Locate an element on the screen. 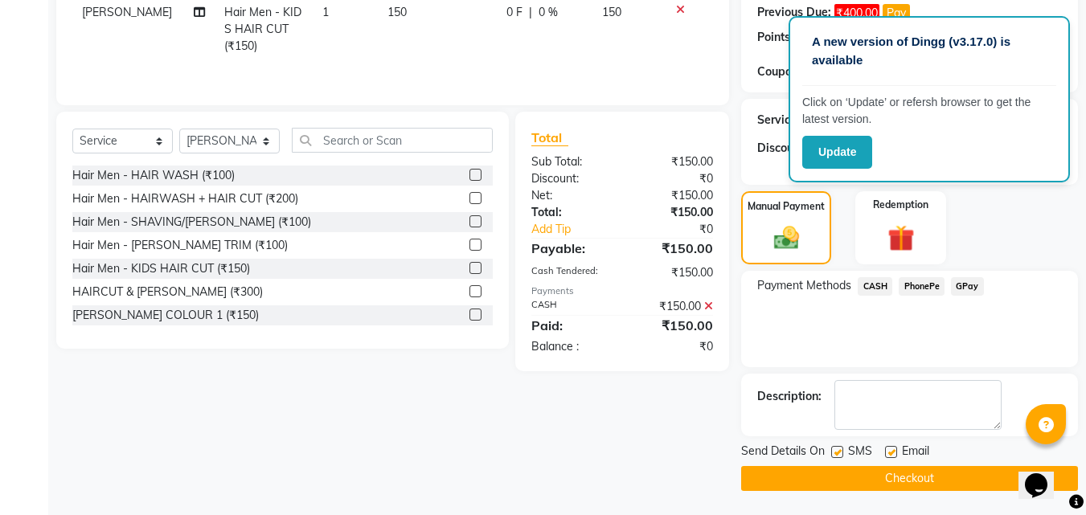 The height and width of the screenshot is (515, 1086). p: Click on ‘Update’ or refersh browser to get the latest version. is located at coordinates (929, 111).